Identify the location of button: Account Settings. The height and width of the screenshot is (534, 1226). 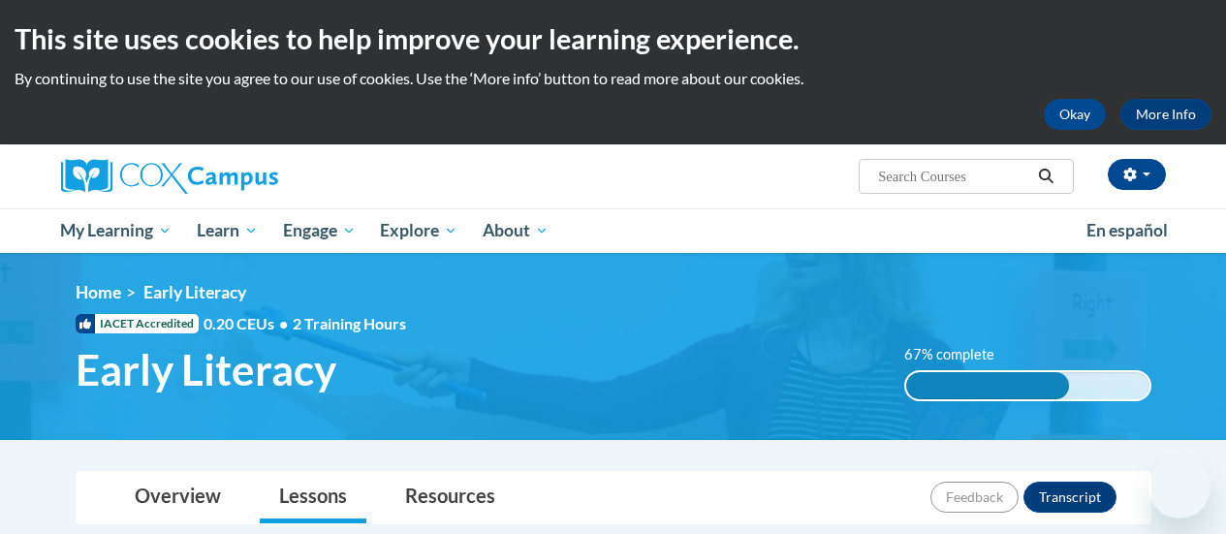
(1136, 174).